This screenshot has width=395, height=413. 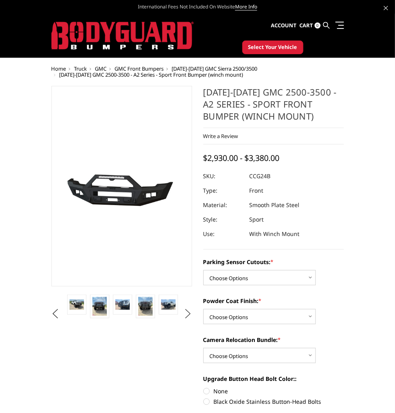 What do you see at coordinates (317, 25) in the screenshot?
I see `span: 0` at bounding box center [317, 25].